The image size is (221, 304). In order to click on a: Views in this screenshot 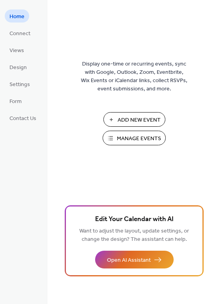, I will do `click(17, 50)`.